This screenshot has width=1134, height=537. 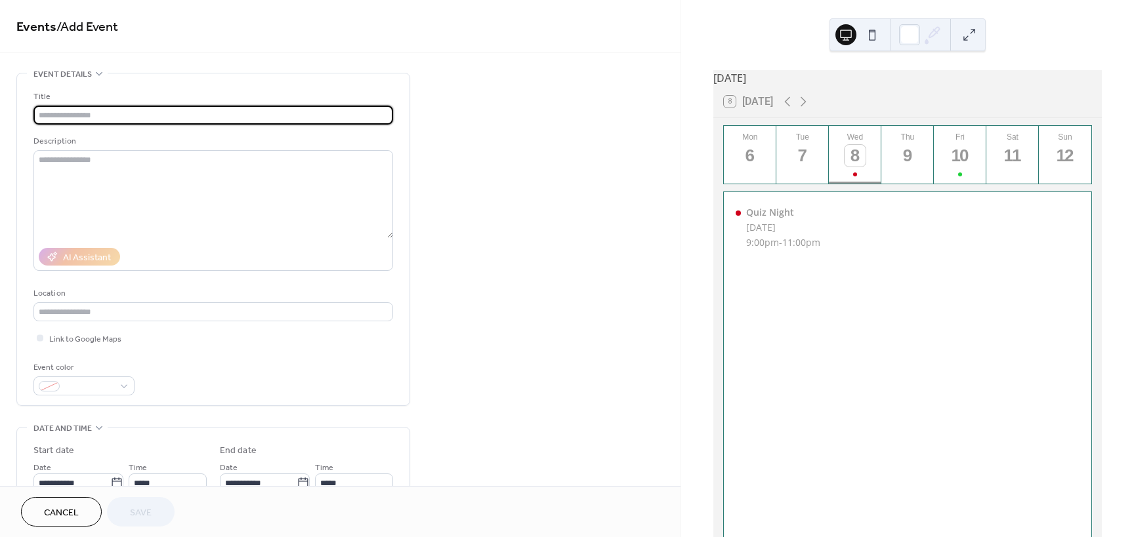 I want to click on a: Events, so click(x=36, y=27).